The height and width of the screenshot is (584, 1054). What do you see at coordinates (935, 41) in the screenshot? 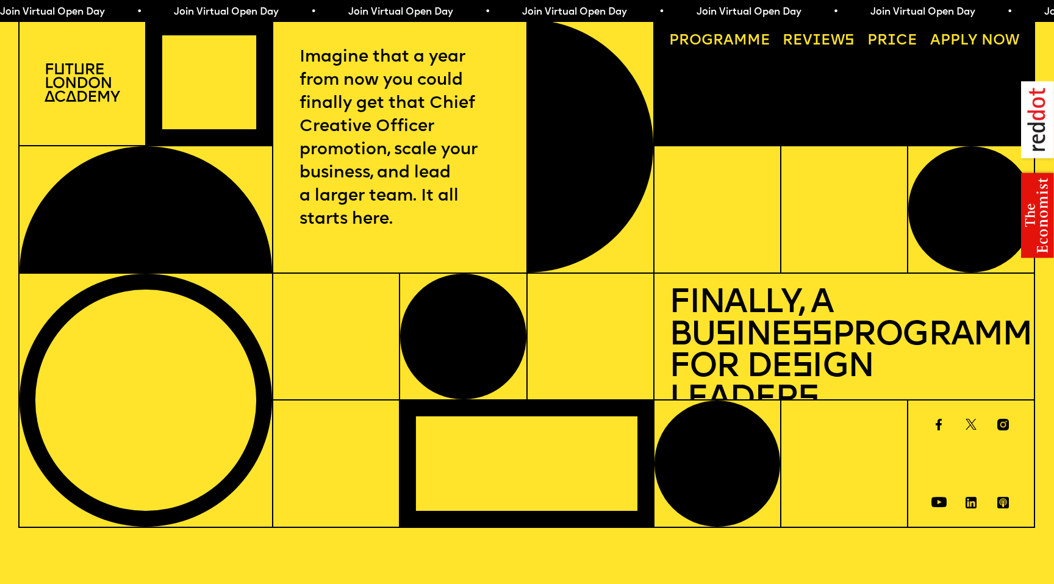
I see `span: A` at bounding box center [935, 41].